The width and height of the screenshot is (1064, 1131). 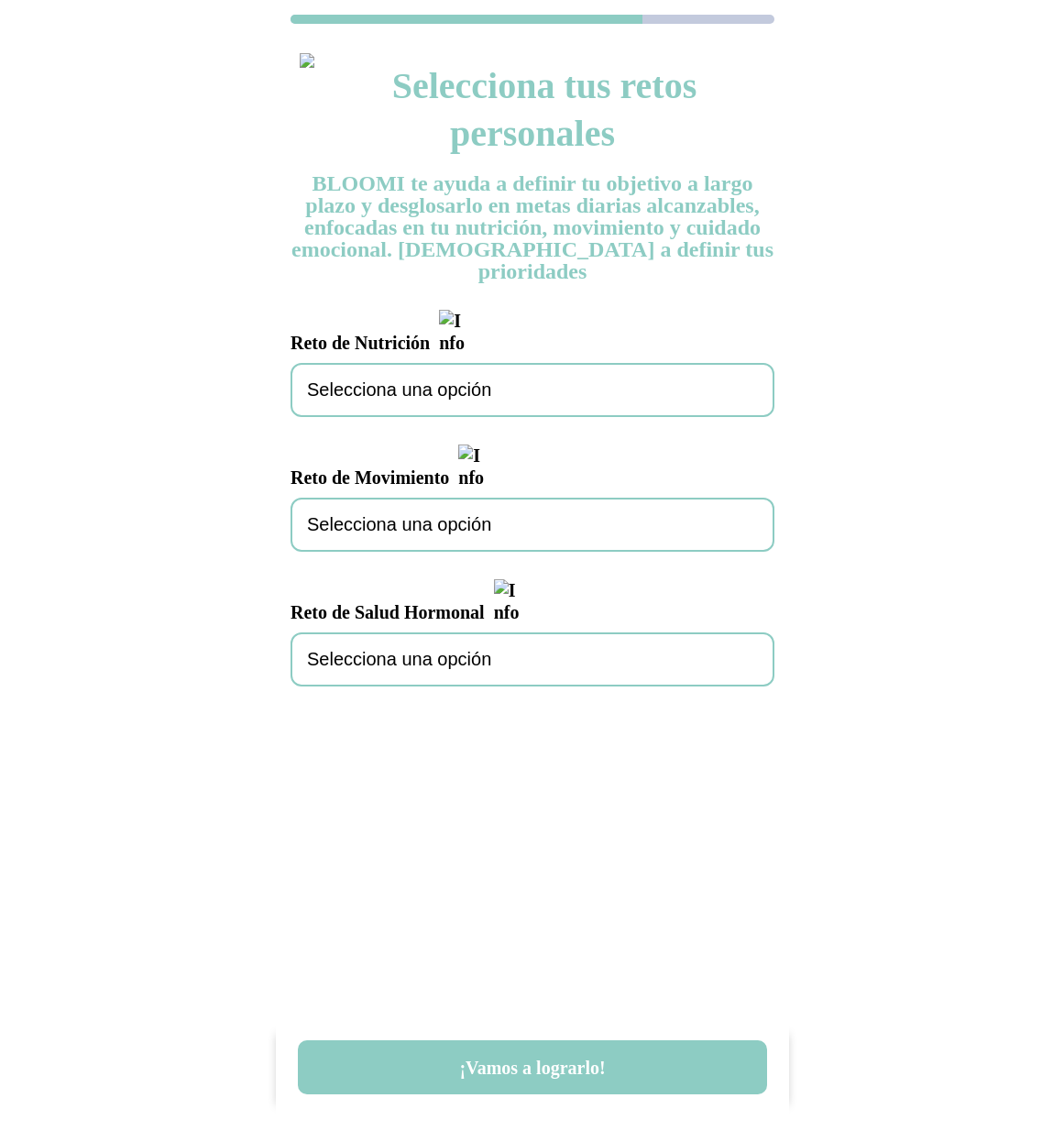 What do you see at coordinates (533, 332) in the screenshot?
I see `h5: Reto de Nutrición` at bounding box center [533, 332].